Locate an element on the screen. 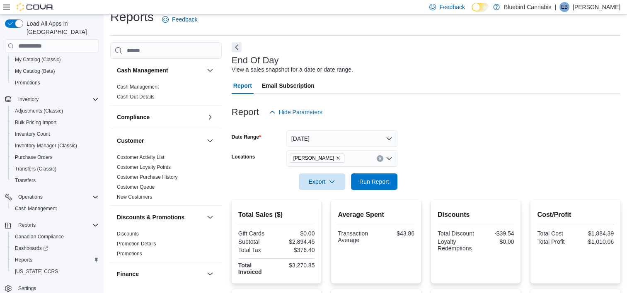 The image size is (627, 293). a: New Customers is located at coordinates (134, 197).